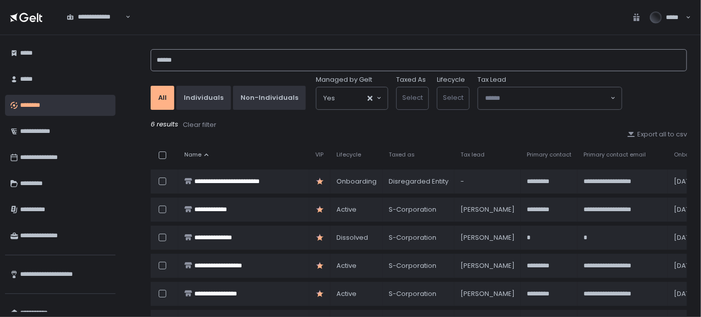  What do you see at coordinates (319, 155) in the screenshot?
I see `span: VIP` at bounding box center [319, 155].